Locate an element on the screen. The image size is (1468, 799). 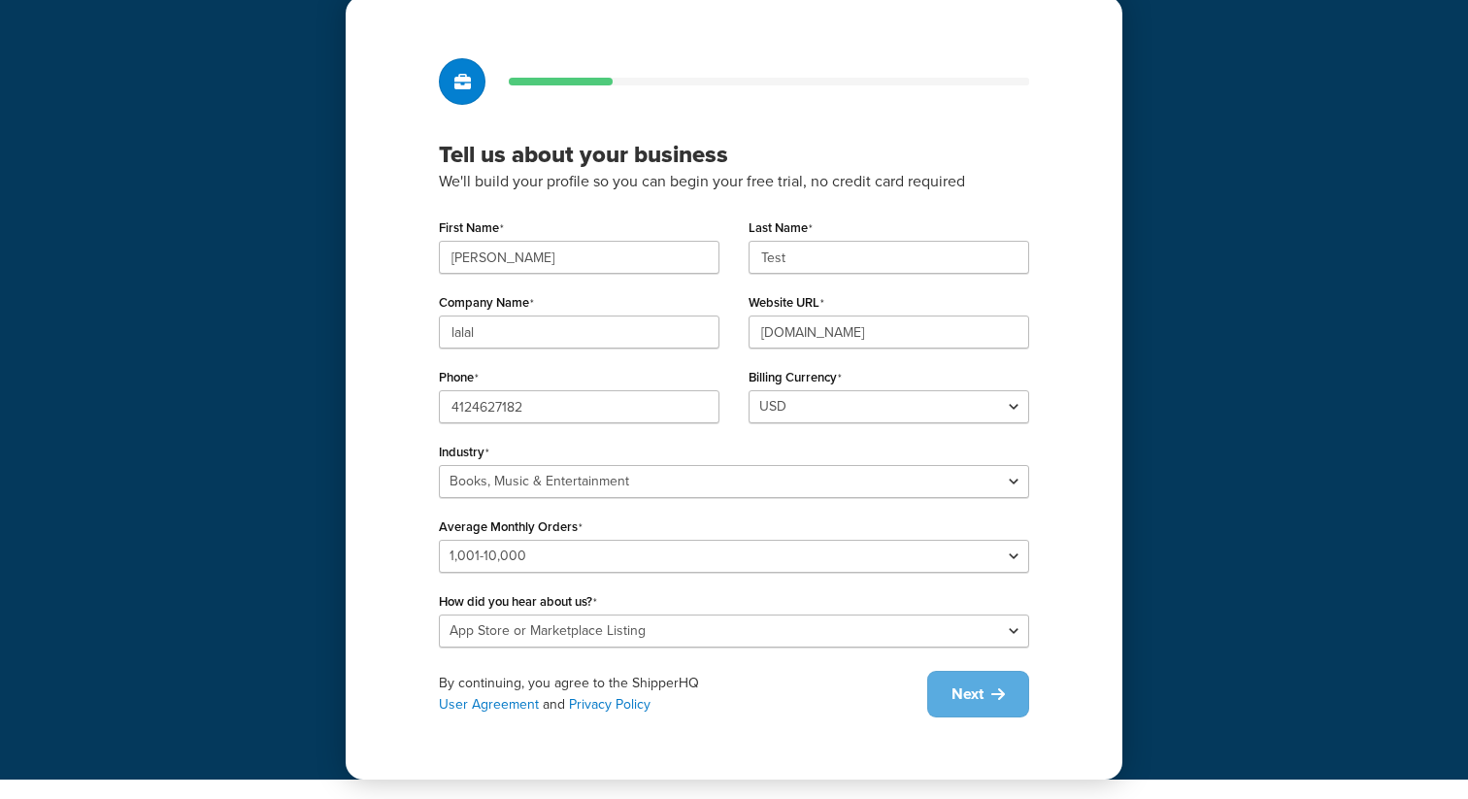
label: Company Name is located at coordinates (486, 303).